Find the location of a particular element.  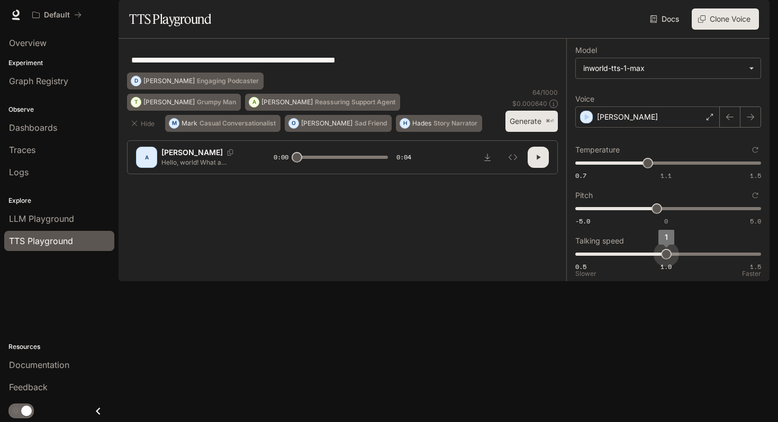

p: Temperature is located at coordinates (598, 150).